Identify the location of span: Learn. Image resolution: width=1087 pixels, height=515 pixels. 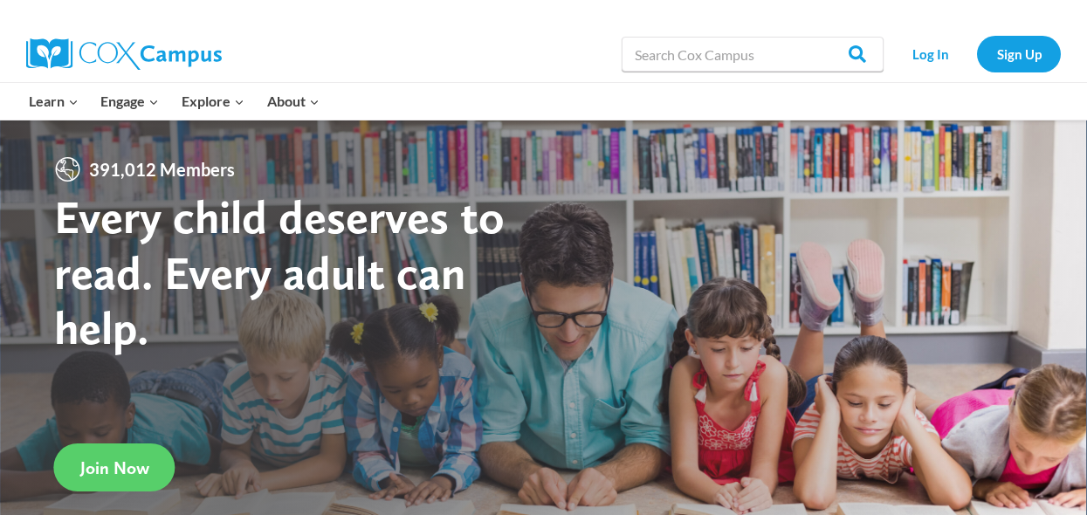
(53, 101).